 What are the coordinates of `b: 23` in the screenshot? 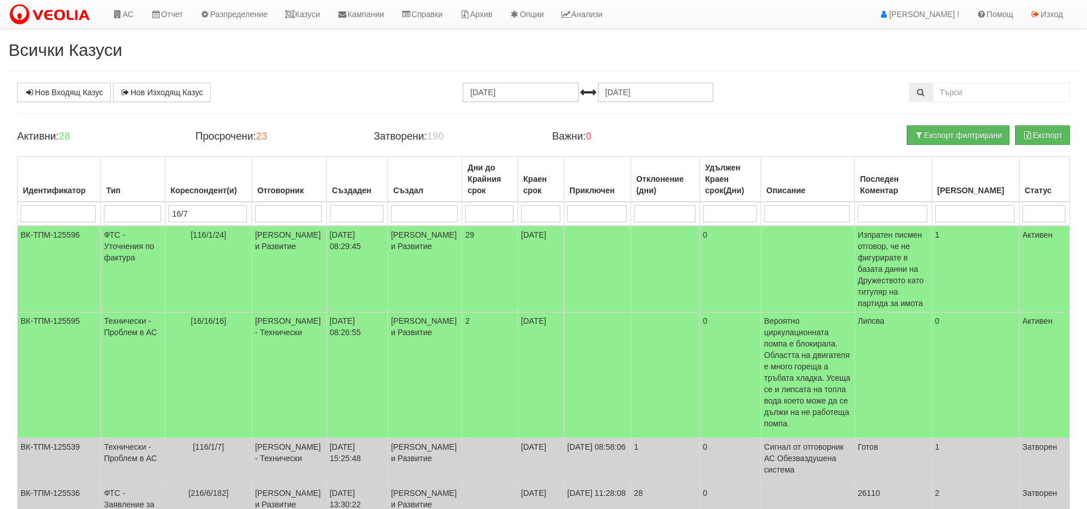 It's located at (261, 136).